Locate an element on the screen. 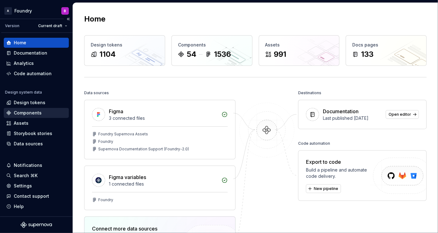  div: Build a pipeline and automate code delivery. is located at coordinates (339, 173).